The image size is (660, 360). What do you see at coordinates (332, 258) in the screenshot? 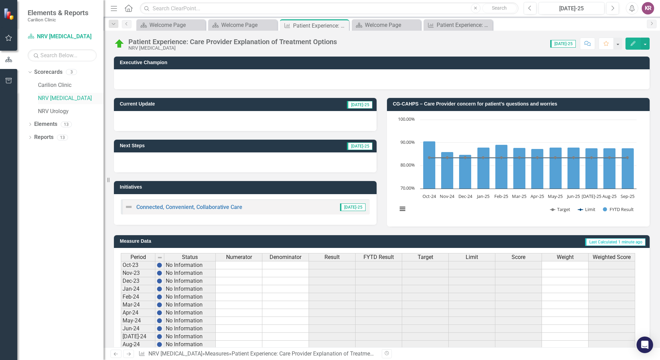
I see `span: Result` at bounding box center [332, 258].